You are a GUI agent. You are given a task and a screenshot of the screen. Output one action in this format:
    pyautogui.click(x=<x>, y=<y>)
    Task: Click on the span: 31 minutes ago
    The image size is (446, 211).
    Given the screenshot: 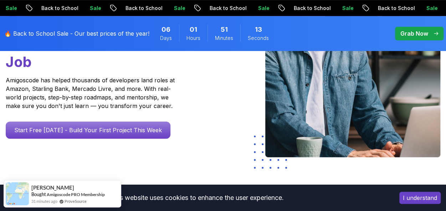 What is the action you would take?
    pyautogui.click(x=44, y=201)
    